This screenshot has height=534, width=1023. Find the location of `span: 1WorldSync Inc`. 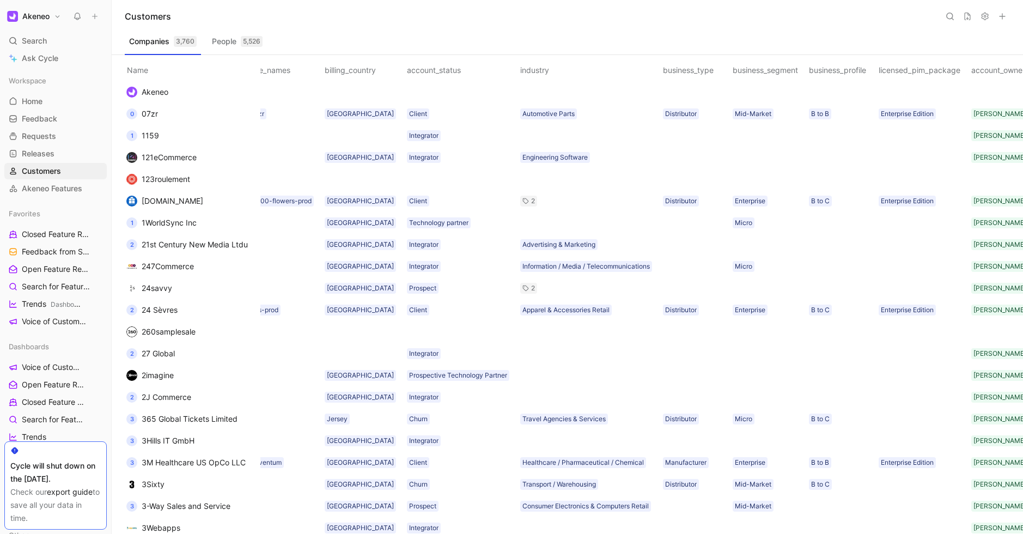

span: 1WorldSync Inc is located at coordinates (169, 222).